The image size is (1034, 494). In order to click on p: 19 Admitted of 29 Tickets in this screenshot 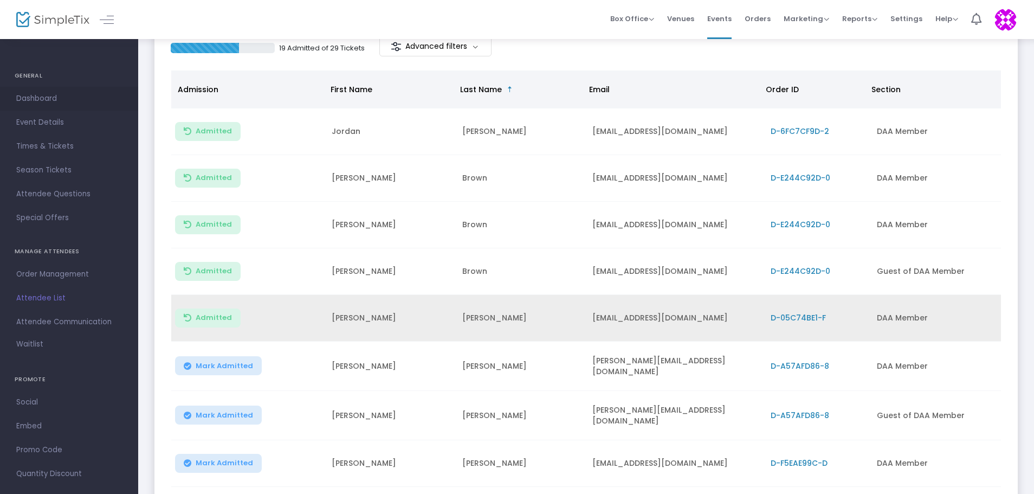, I will do `click(322, 48)`.